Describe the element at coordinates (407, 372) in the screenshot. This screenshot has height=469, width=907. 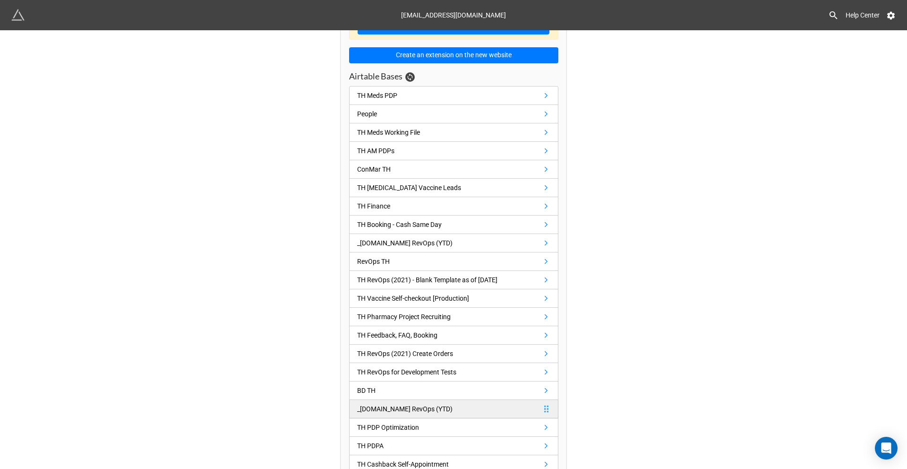
I see `div: TH RevOps for Development Tests` at that location.